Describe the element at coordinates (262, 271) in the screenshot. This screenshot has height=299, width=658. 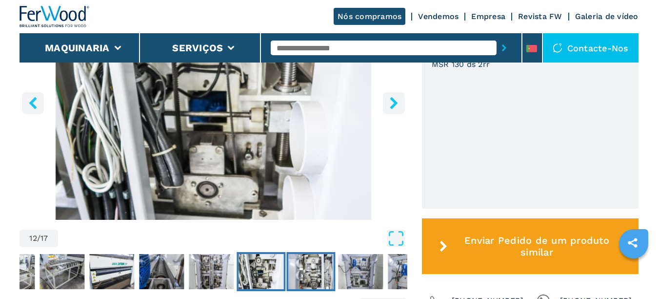
I see `button: Go to Slide 12` at that location.